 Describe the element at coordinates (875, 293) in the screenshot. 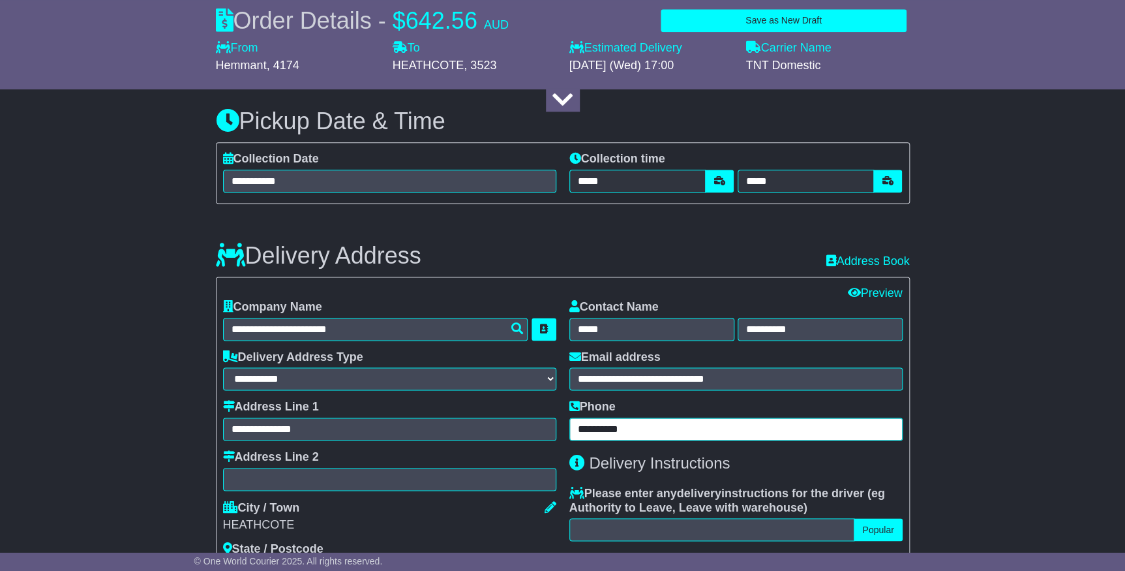

I see `a: Preview` at that location.